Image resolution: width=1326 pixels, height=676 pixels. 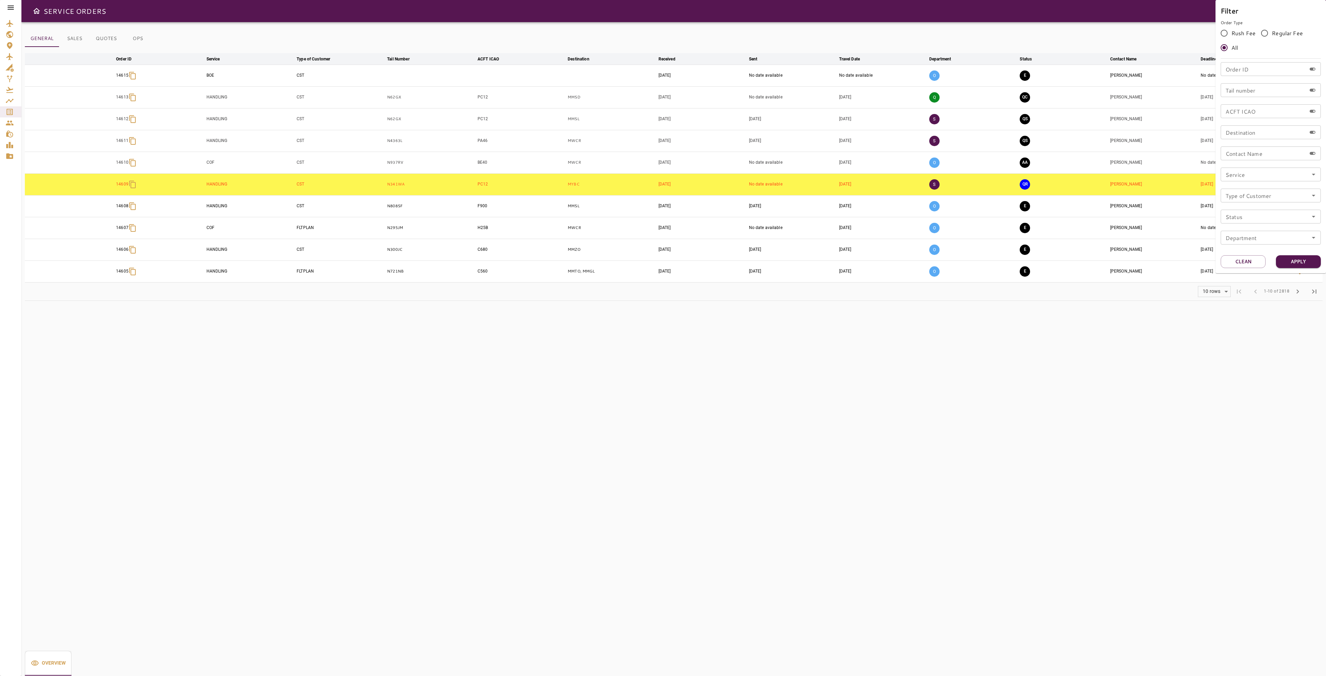 What do you see at coordinates (1271, 11) in the screenshot?
I see `h6: Filter` at bounding box center [1271, 11].